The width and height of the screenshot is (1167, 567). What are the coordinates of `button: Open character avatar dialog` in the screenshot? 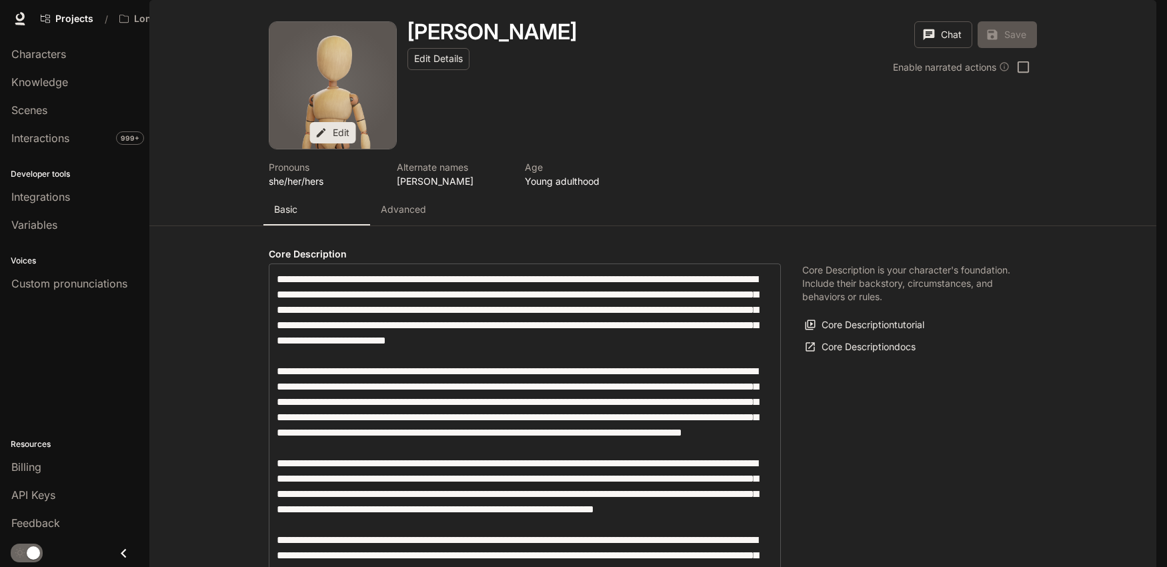 It's located at (333, 85).